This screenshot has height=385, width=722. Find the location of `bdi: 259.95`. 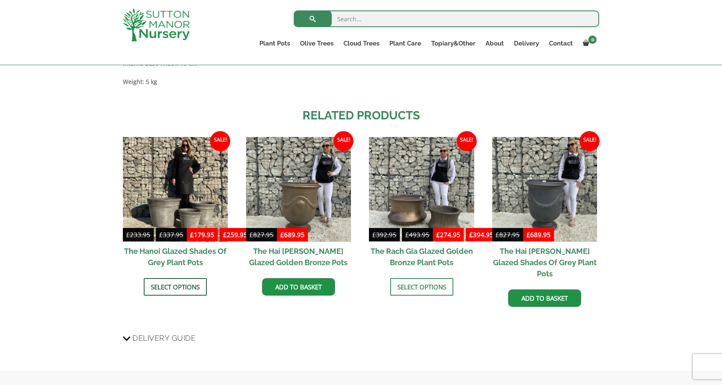

bdi: 259.95 is located at coordinates (235, 235).